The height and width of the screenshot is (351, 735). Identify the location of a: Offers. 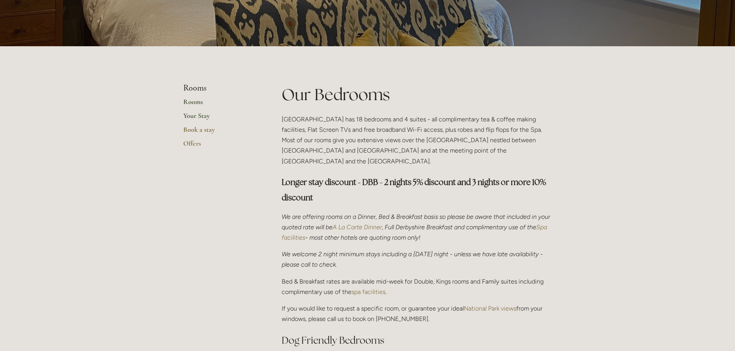
(220, 146).